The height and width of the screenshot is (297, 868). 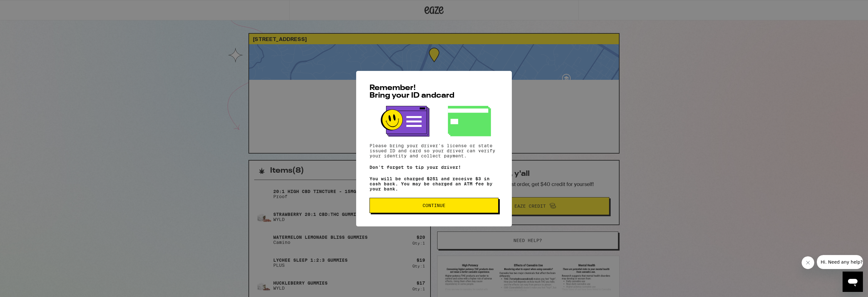 What do you see at coordinates (434, 151) in the screenshot?
I see `p: Please bring your driver's license or state issued ID and card so your driver can verify your ide...` at bounding box center [434, 151].